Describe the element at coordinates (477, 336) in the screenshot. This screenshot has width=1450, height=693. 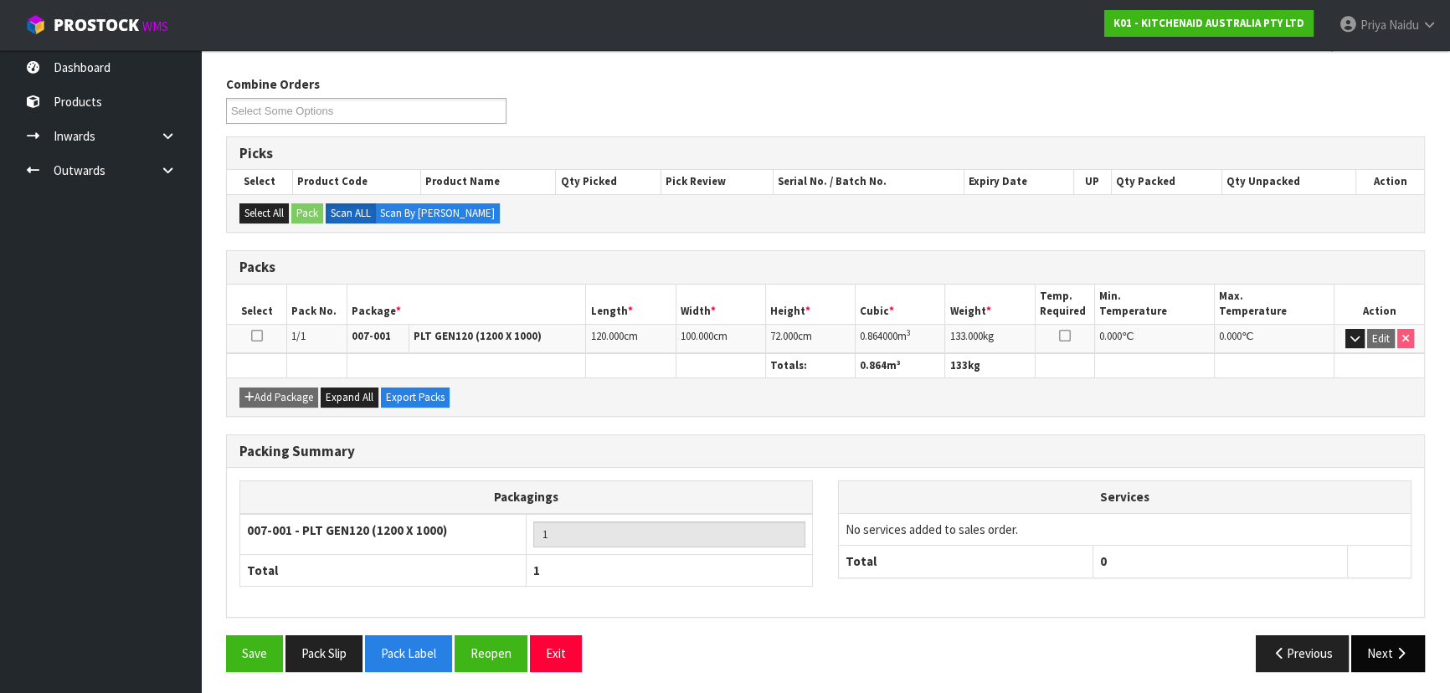
I see `strong: PLT GEN120 (1200 X 1000)` at that location.